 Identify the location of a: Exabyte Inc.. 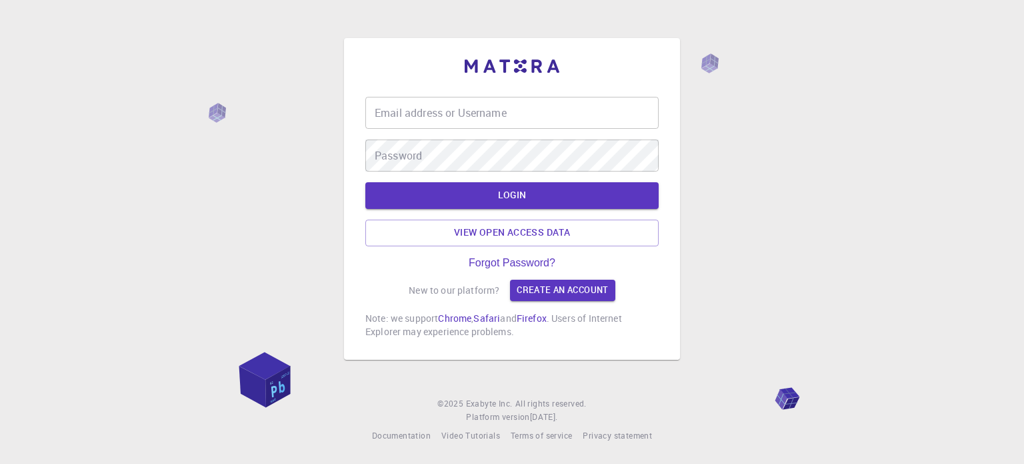
(490, 403).